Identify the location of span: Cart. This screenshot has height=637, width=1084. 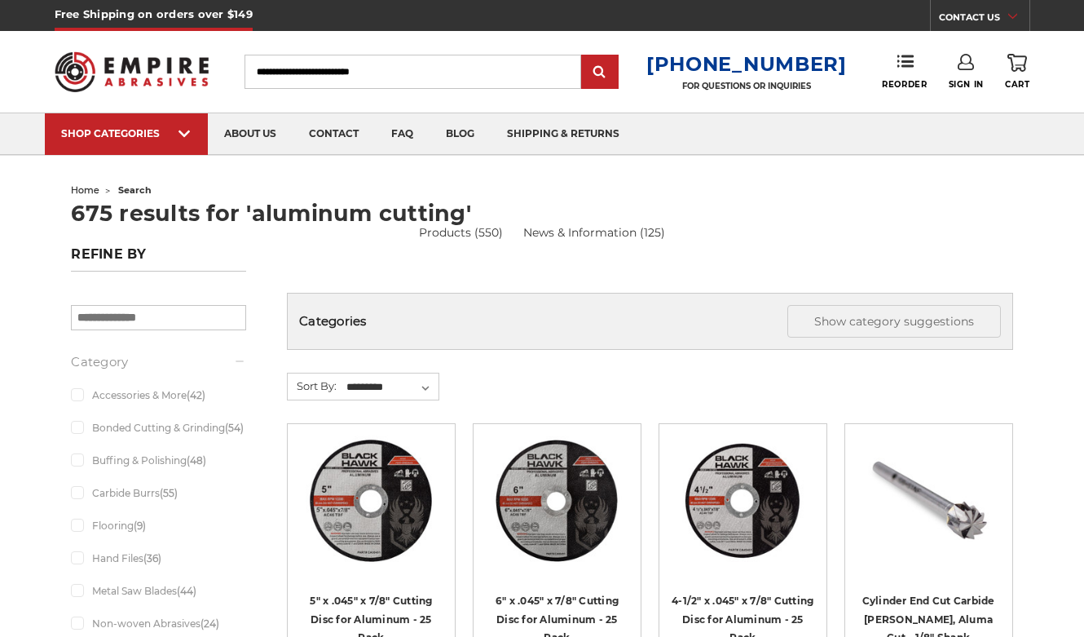
(1017, 84).